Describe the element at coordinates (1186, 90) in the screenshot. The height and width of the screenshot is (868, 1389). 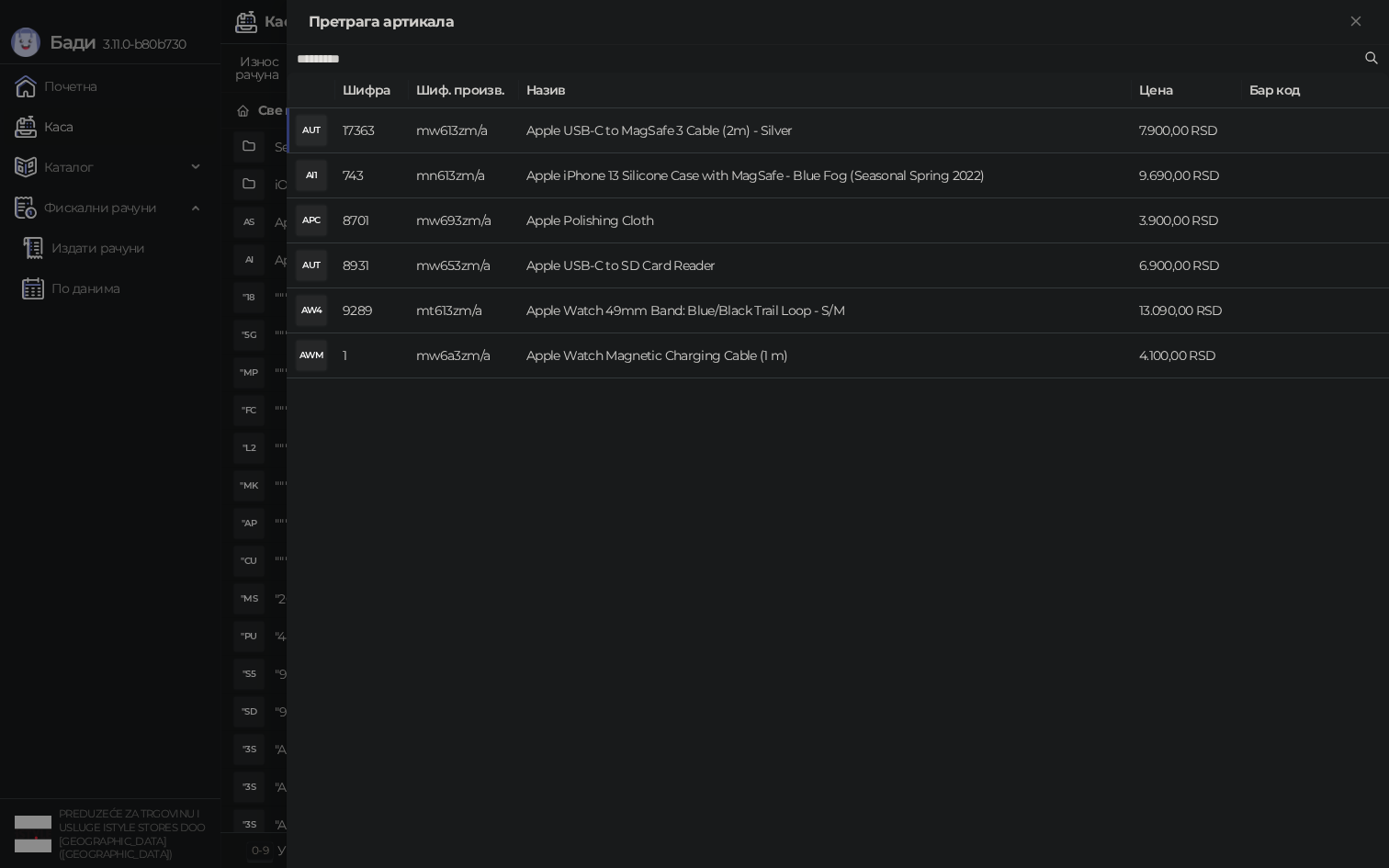
I see `th: Цена` at that location.